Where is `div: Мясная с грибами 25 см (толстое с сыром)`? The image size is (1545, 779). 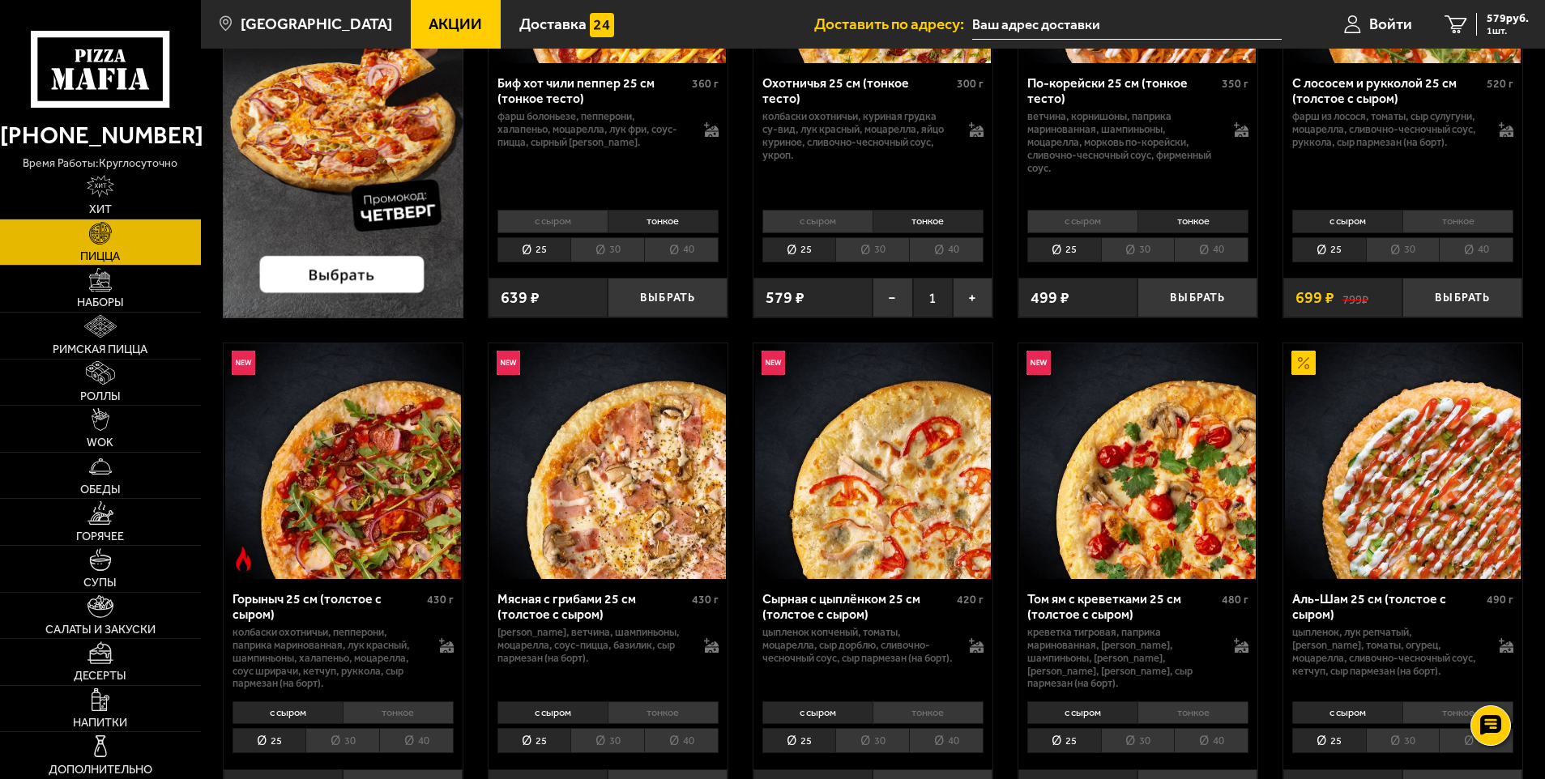
div: Мясная с грибами 25 см (толстое с сыром) is located at coordinates (592, 607).